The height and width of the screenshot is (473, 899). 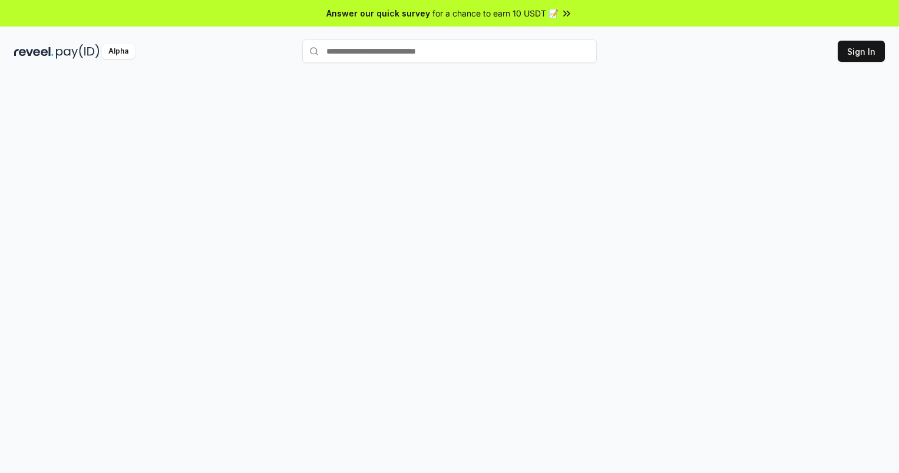 What do you see at coordinates (378, 13) in the screenshot?
I see `span: Answer our quick survey` at bounding box center [378, 13].